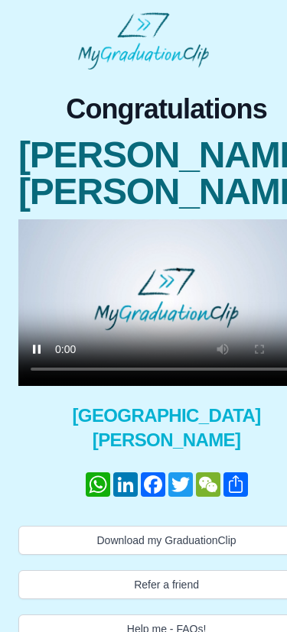 The width and height of the screenshot is (287, 632). Describe the element at coordinates (208, 485) in the screenshot. I see `a: WeChat` at that location.